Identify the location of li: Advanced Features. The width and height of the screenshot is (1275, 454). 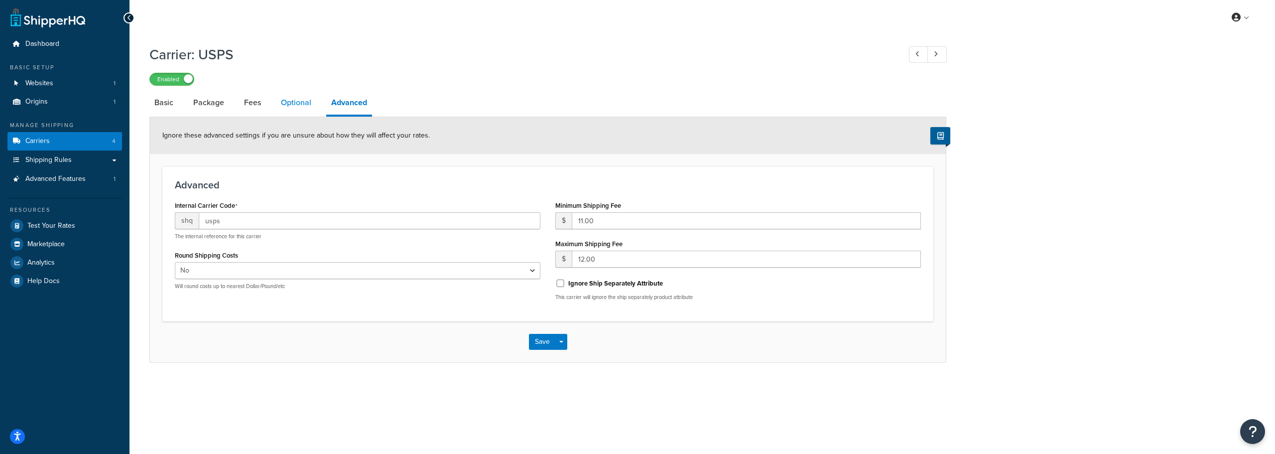
(65, 179).